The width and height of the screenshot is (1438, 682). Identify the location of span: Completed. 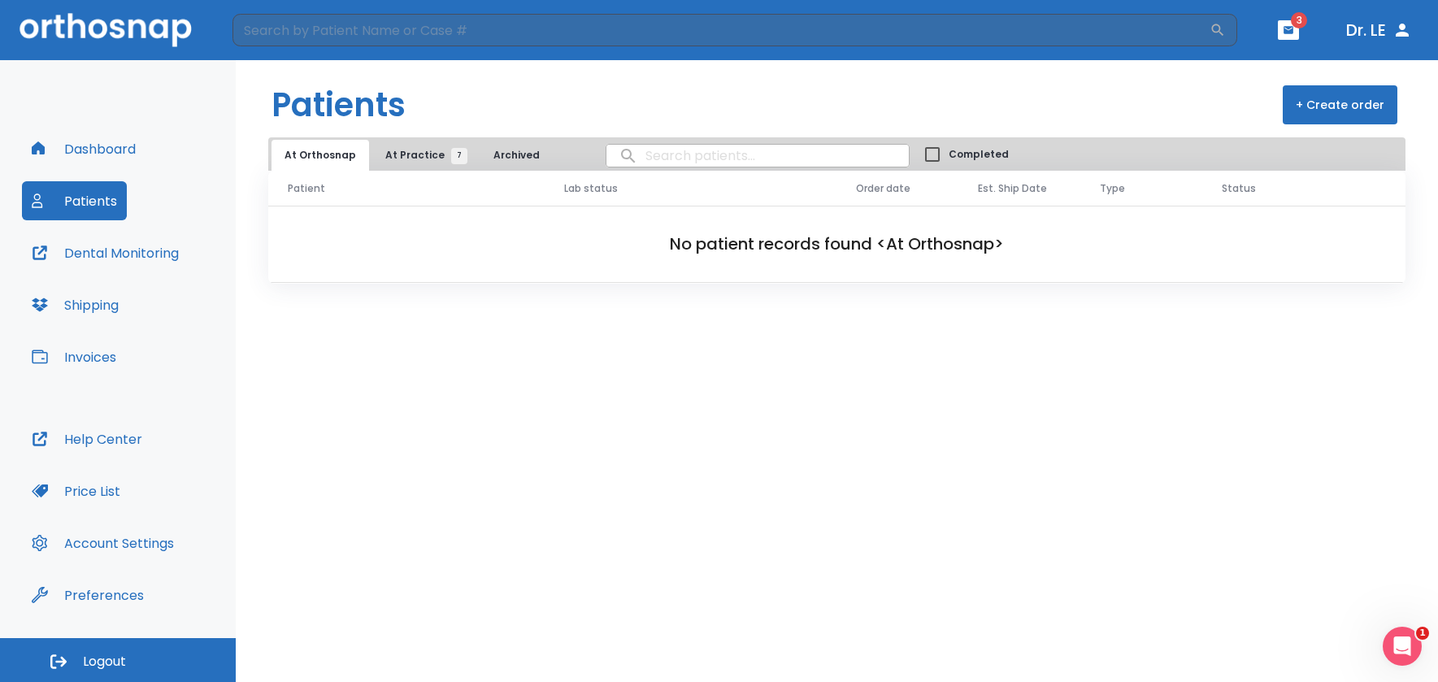
(979, 154).